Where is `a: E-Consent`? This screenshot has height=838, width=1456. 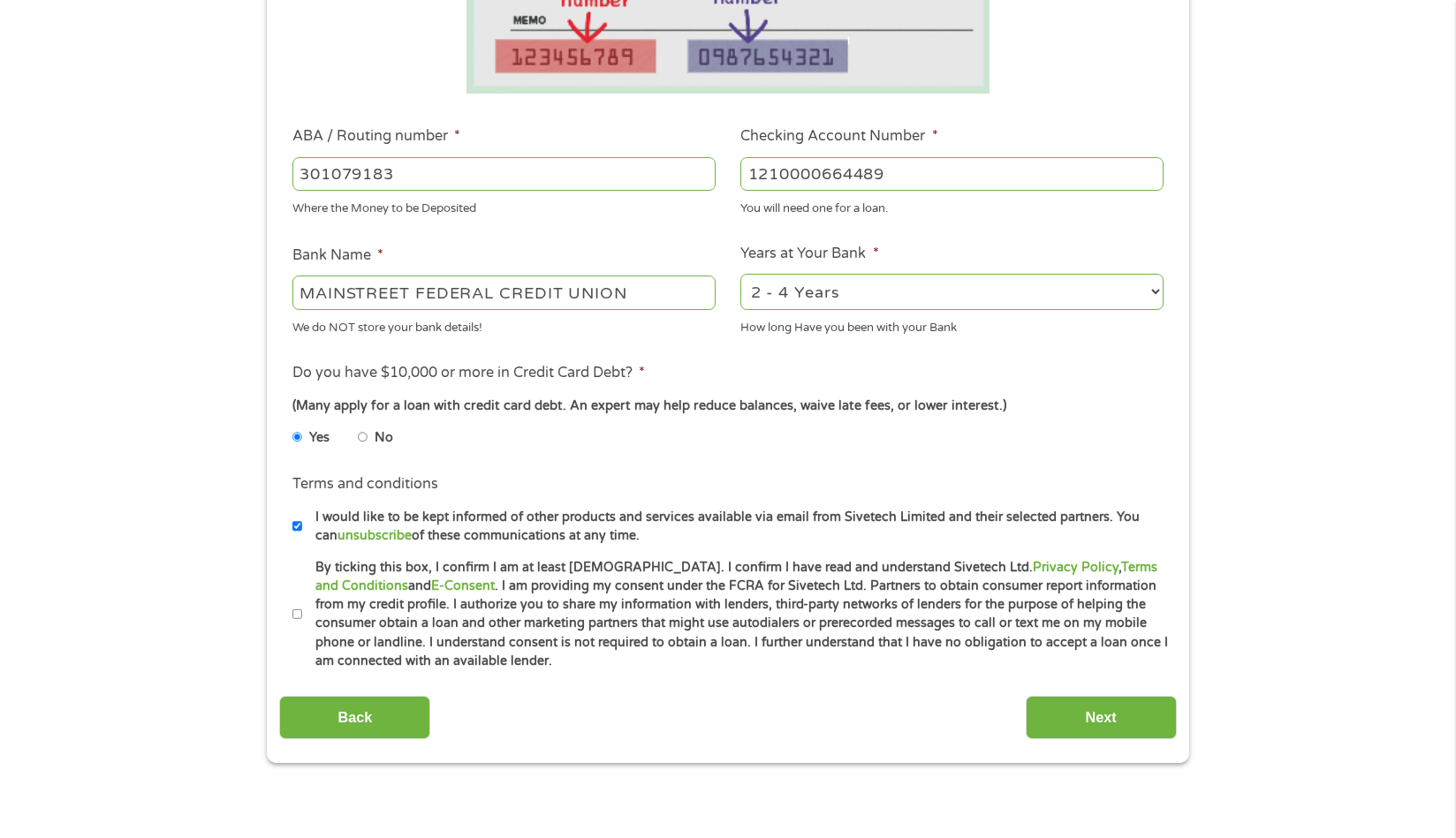
a: E-Consent is located at coordinates (463, 585).